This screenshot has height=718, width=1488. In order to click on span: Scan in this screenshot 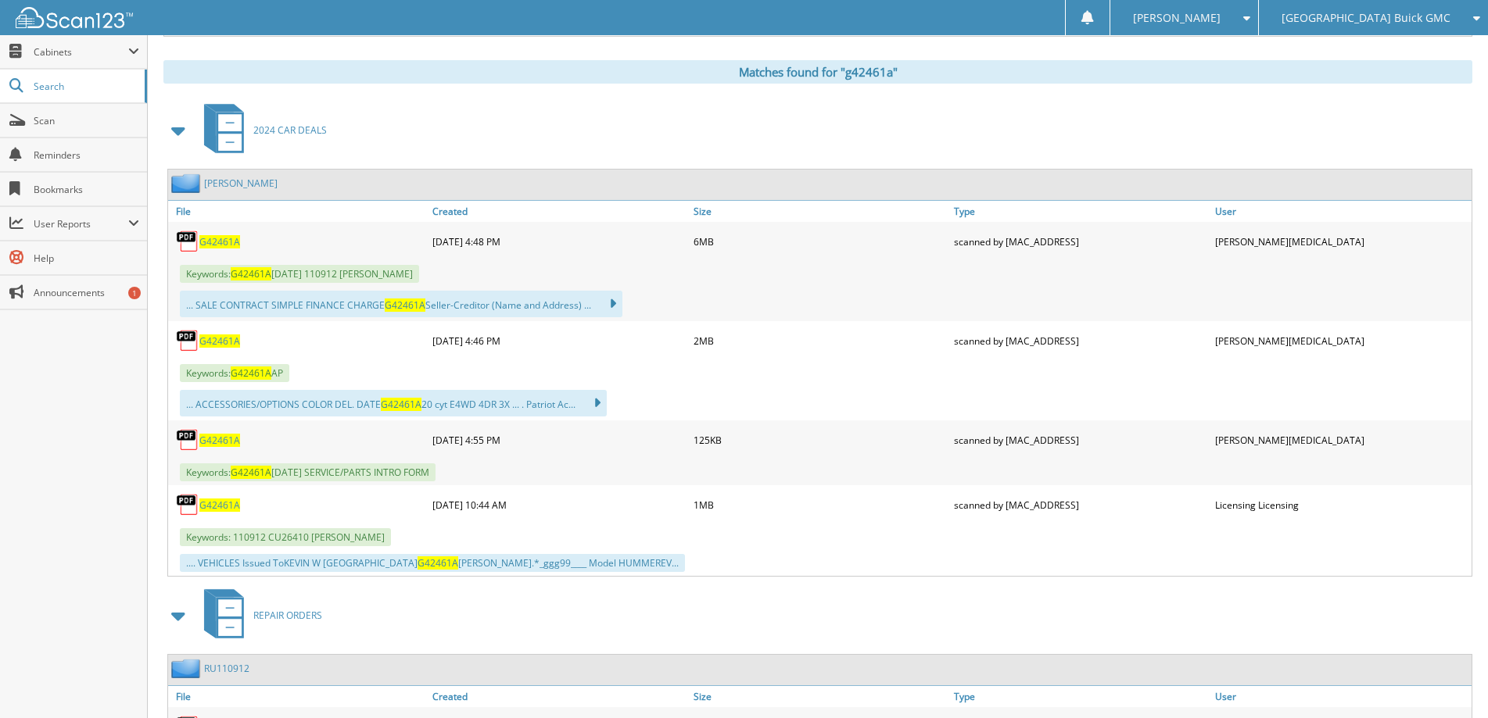, I will do `click(86, 120)`.